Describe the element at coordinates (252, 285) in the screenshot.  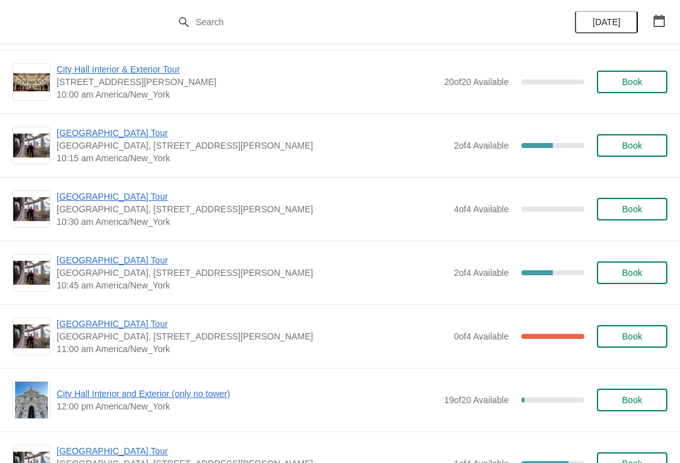
I see `span: 10:45 am America/New_York` at that location.